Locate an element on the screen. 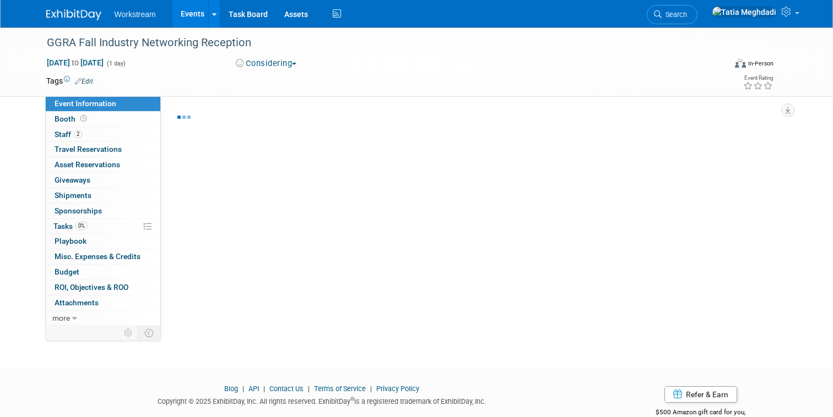 This screenshot has width=833, height=417. div: Event Rating is located at coordinates (758, 78).